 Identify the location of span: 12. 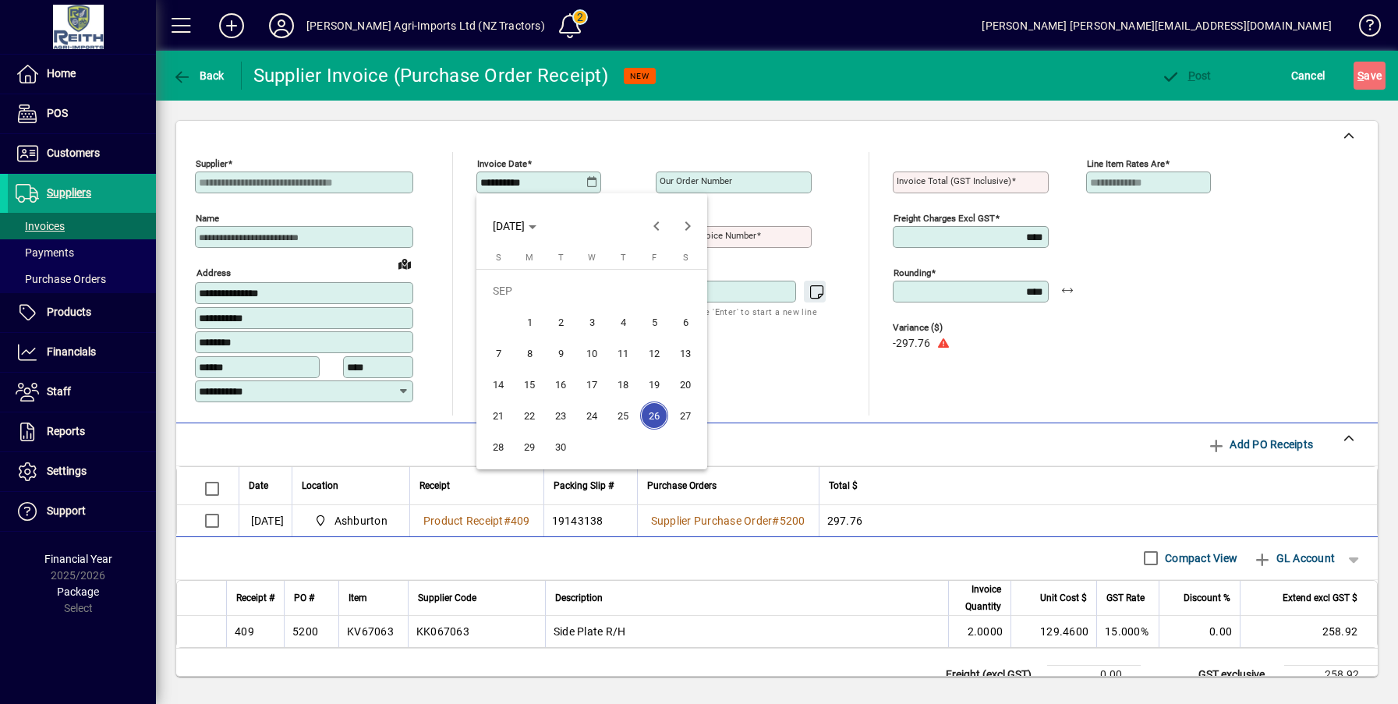
(654, 353).